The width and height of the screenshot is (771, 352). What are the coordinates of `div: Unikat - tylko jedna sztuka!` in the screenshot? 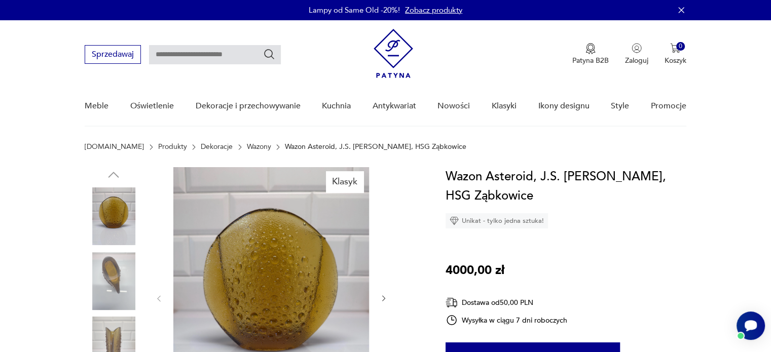 It's located at (497, 221).